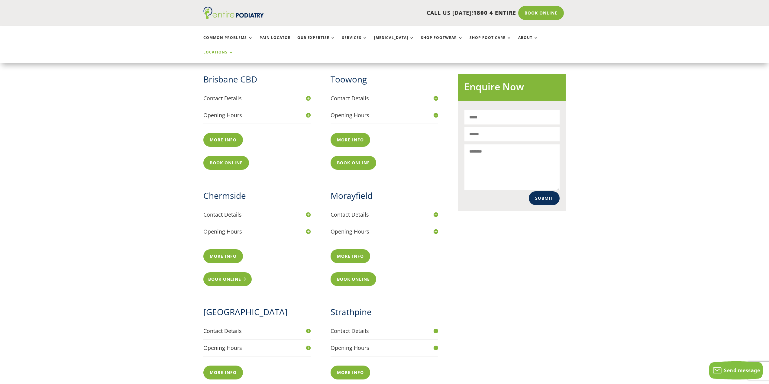 The image size is (769, 384). I want to click on h2: Brisbane CBD, so click(257, 81).